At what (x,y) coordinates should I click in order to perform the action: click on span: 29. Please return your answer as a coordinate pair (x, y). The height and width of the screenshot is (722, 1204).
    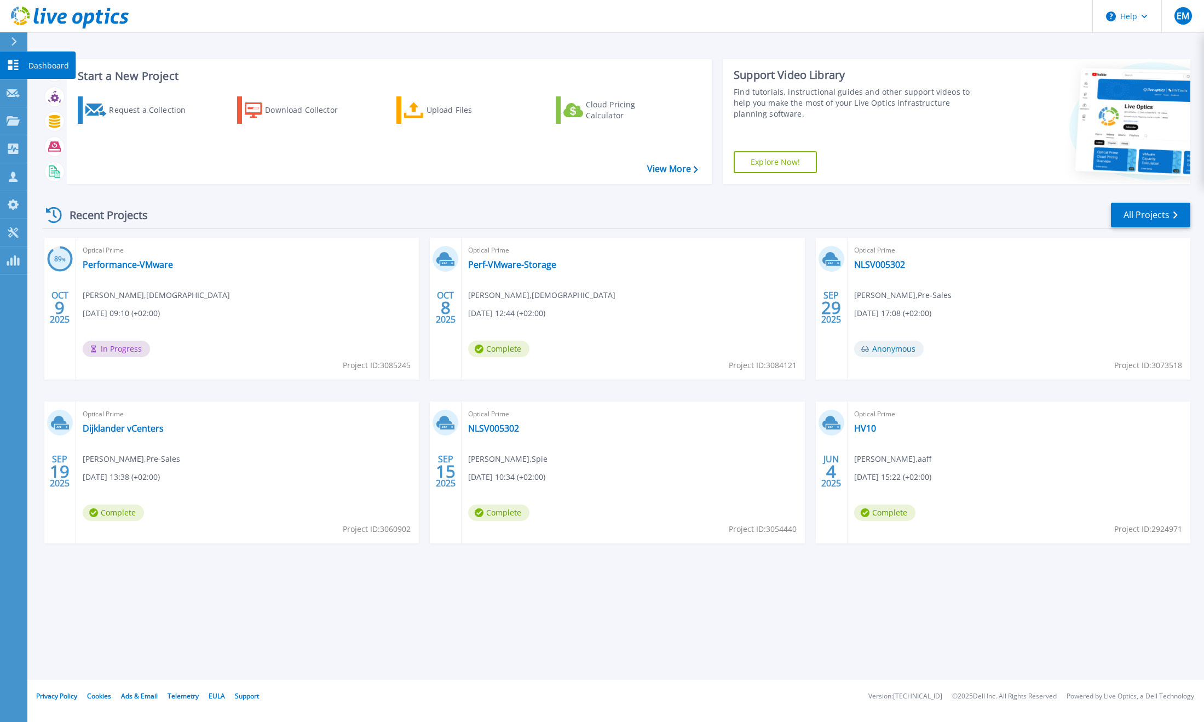
    Looking at the image, I should click on (831, 307).